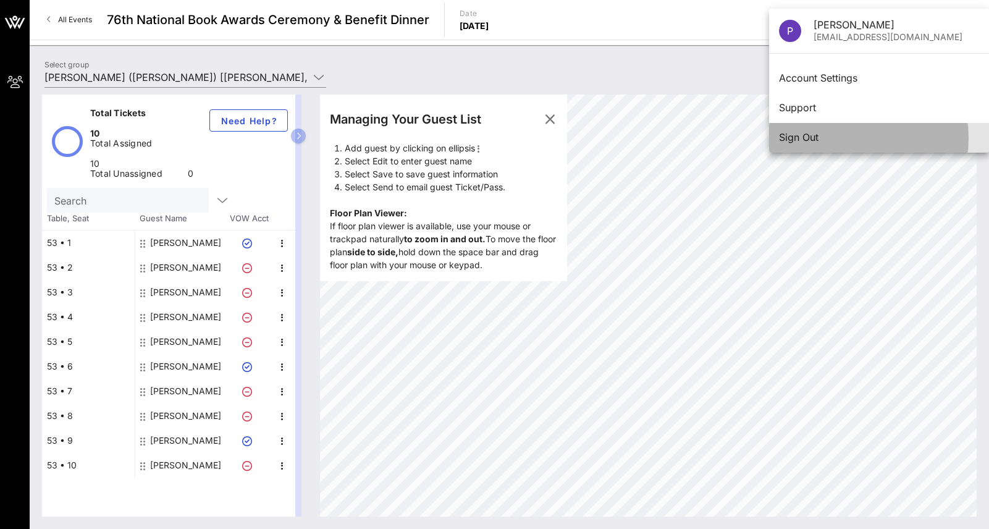 The height and width of the screenshot is (529, 989). I want to click on div: 53 • 6, so click(88, 366).